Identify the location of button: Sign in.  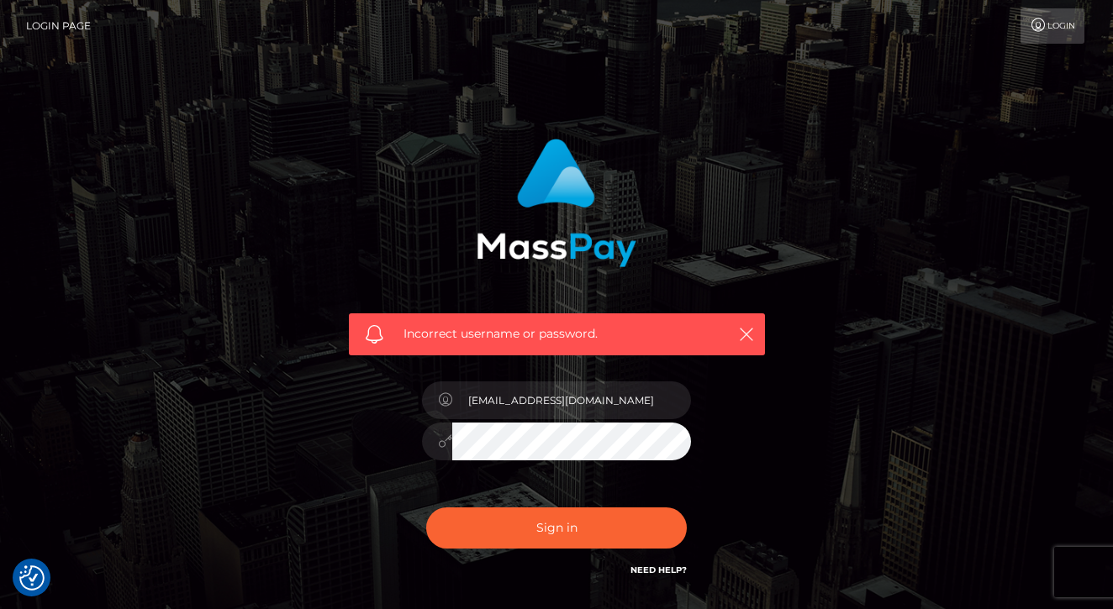
(556, 528).